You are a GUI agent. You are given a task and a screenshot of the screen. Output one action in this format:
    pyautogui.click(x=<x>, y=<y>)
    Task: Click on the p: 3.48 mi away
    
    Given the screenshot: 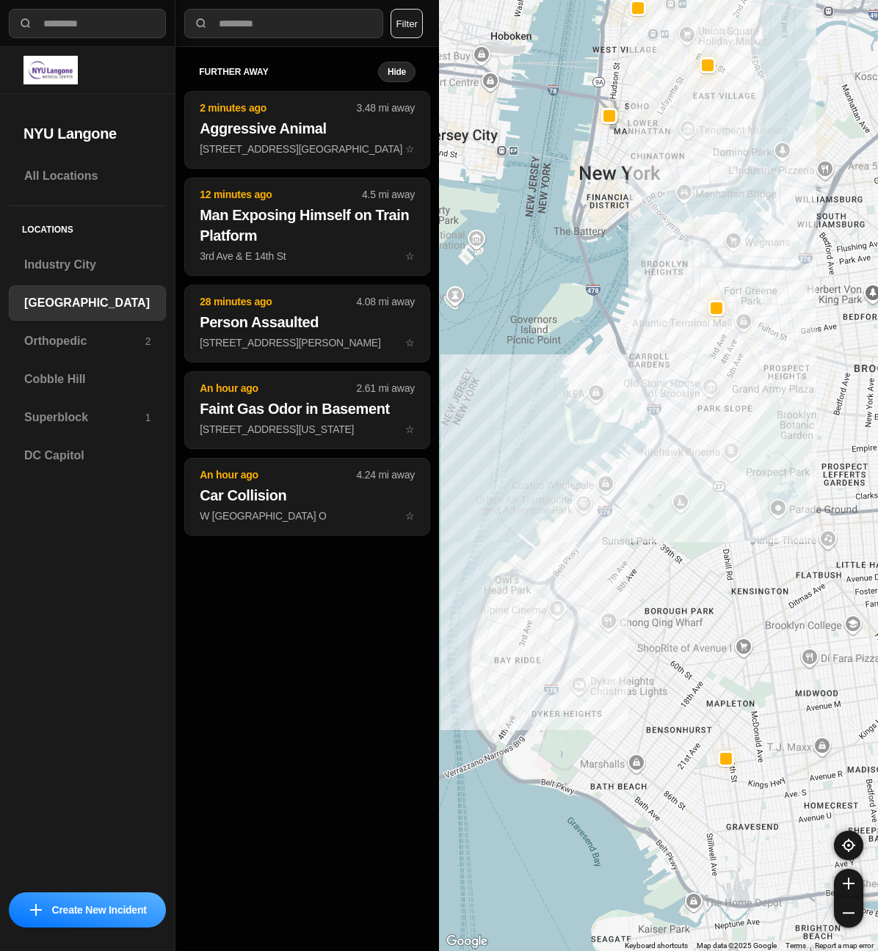 What is the action you would take?
    pyautogui.click(x=385, y=108)
    